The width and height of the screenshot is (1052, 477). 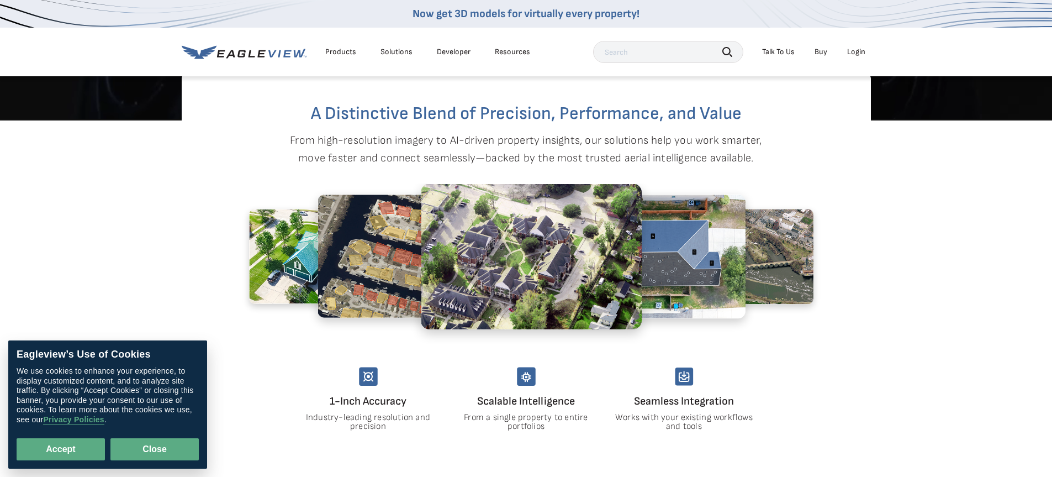 I want to click on p: From high-resolution imagery to AI-driven property insights, our solutions help you work smarter,..., so click(x=526, y=149).